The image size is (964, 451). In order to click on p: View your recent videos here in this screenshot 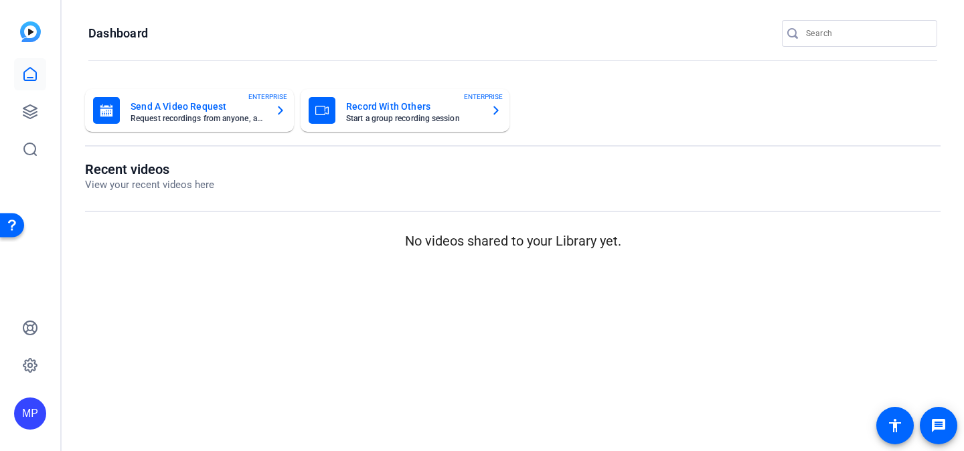, I will do `click(149, 185)`.